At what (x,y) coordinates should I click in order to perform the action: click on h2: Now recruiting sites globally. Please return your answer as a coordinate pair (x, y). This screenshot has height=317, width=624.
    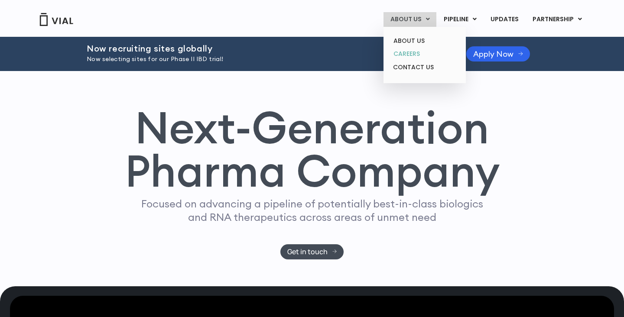
    Looking at the image, I should click on (266, 49).